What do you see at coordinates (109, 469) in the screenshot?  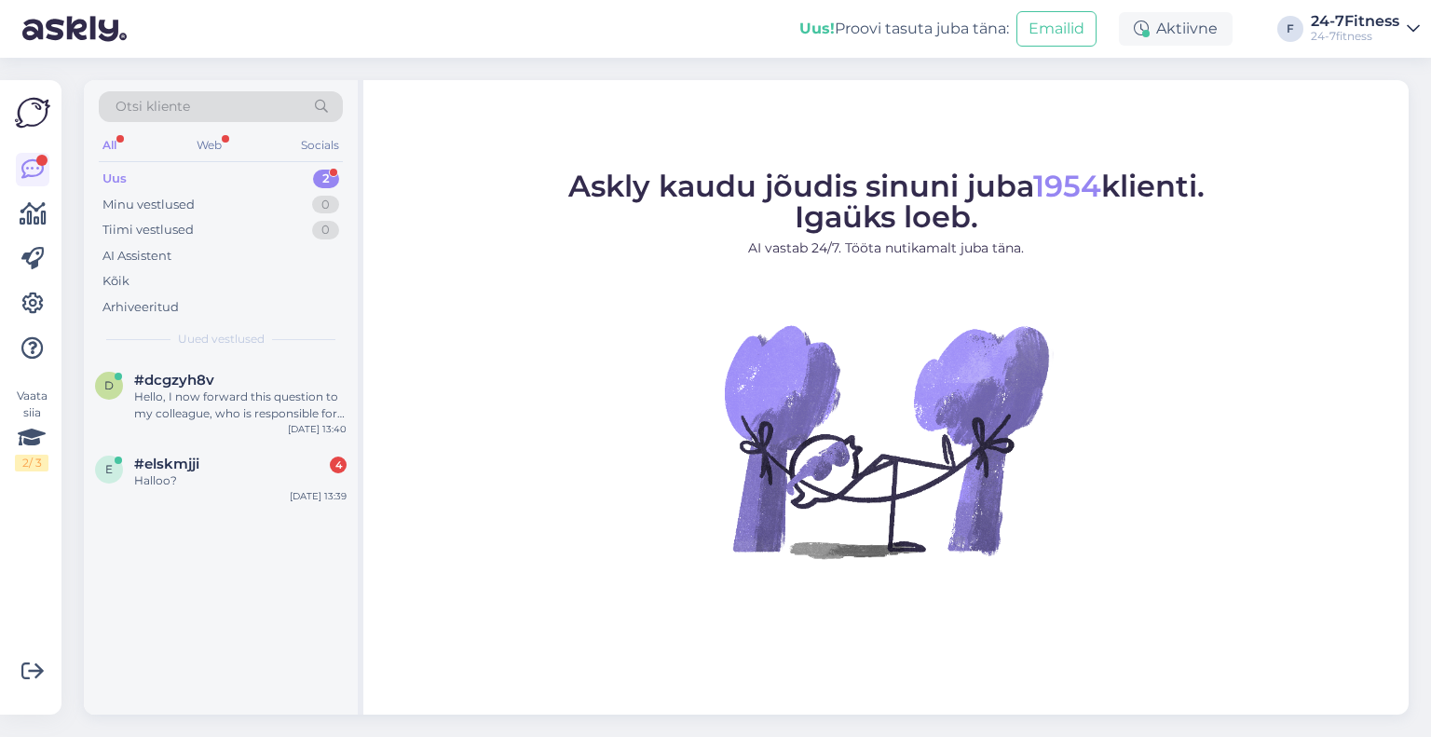 I see `span: e` at bounding box center [109, 469].